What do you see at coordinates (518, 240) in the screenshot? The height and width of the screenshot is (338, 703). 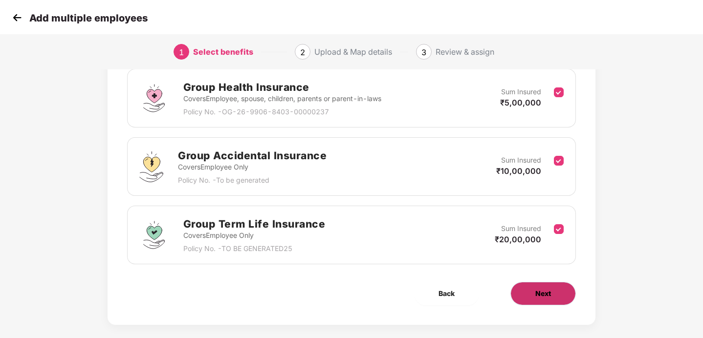 I see `span: ₹20,00,000` at bounding box center [518, 240].